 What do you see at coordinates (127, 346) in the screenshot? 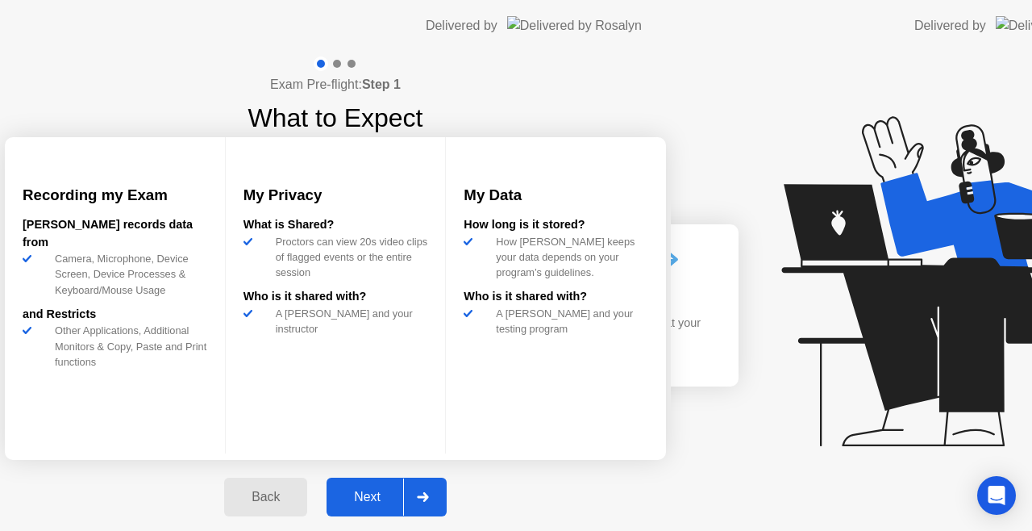
I see `div: Other Applications, Additional Monitors & Copy, Paste and Print functions` at bounding box center [127, 346].